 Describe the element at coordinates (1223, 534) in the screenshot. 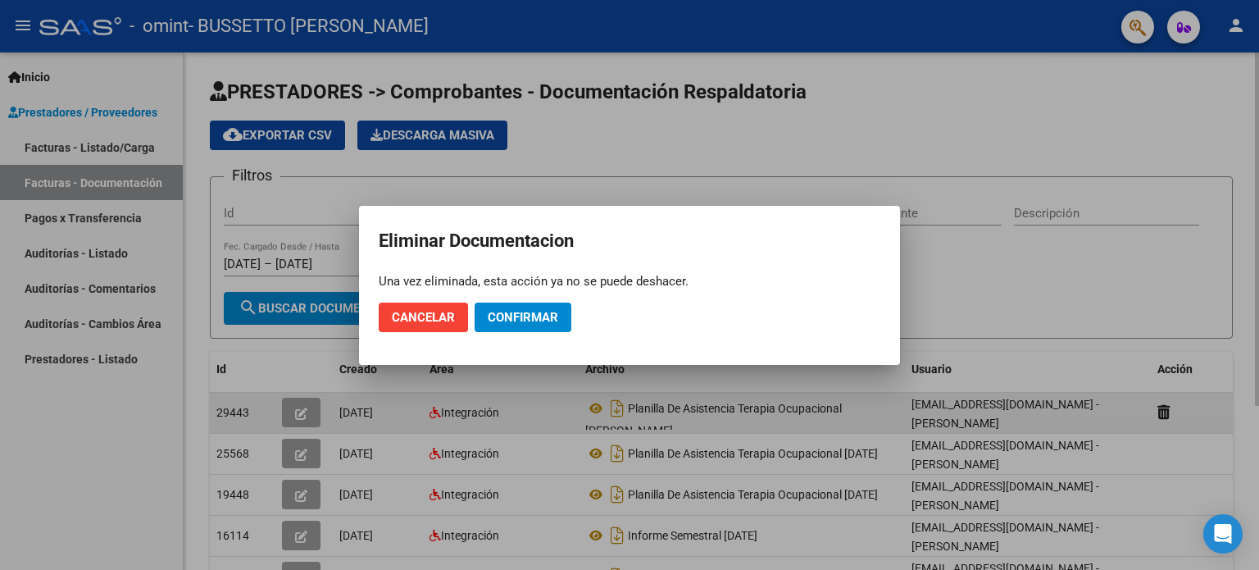

I see `div: Open Intercom Messenger` at that location.